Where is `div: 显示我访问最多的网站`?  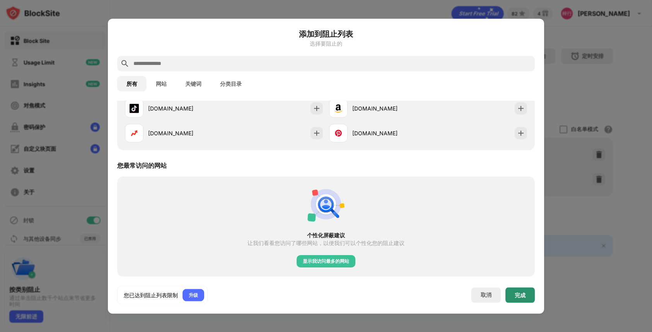
div: 显示我访问最多的网站 is located at coordinates (326, 261).